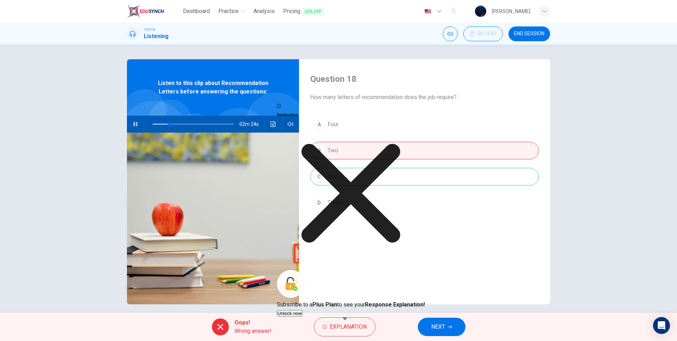  What do you see at coordinates (480, 11) in the screenshot?
I see `img: Profile picture` at bounding box center [480, 11].